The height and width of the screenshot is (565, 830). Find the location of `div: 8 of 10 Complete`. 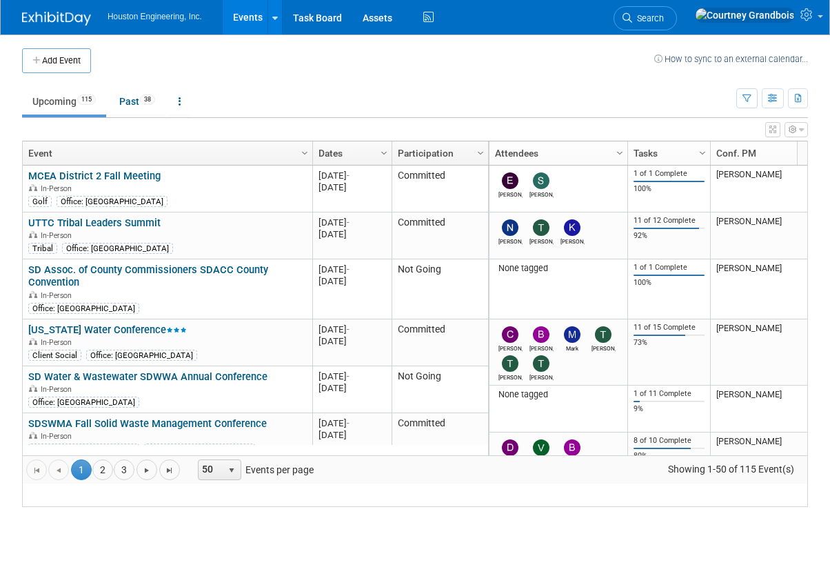

div: 8 of 10 Complete is located at coordinates (670, 441).